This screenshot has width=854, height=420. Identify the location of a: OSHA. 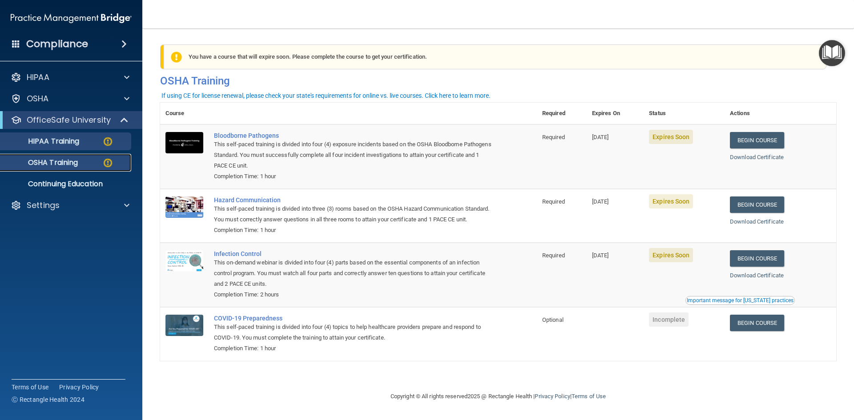
(70, 99).